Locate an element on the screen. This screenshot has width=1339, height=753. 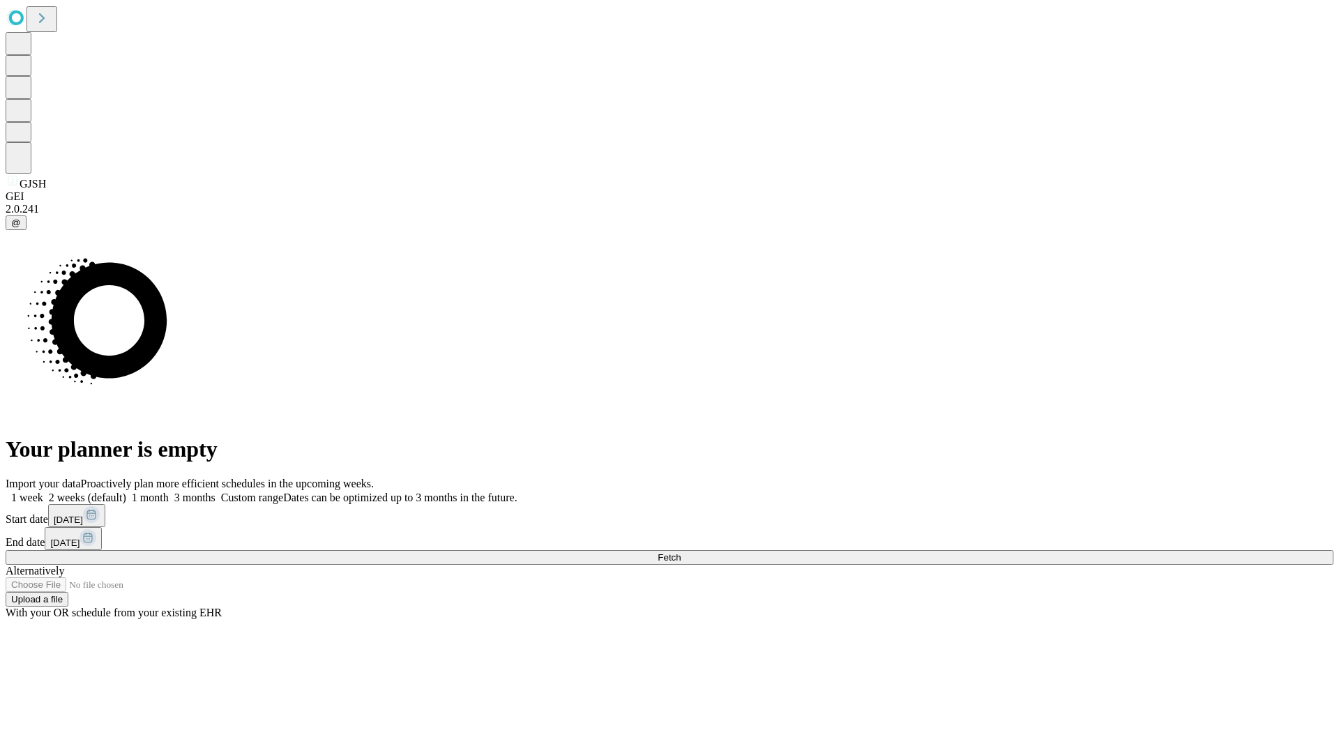
span: 1 month is located at coordinates (150, 497).